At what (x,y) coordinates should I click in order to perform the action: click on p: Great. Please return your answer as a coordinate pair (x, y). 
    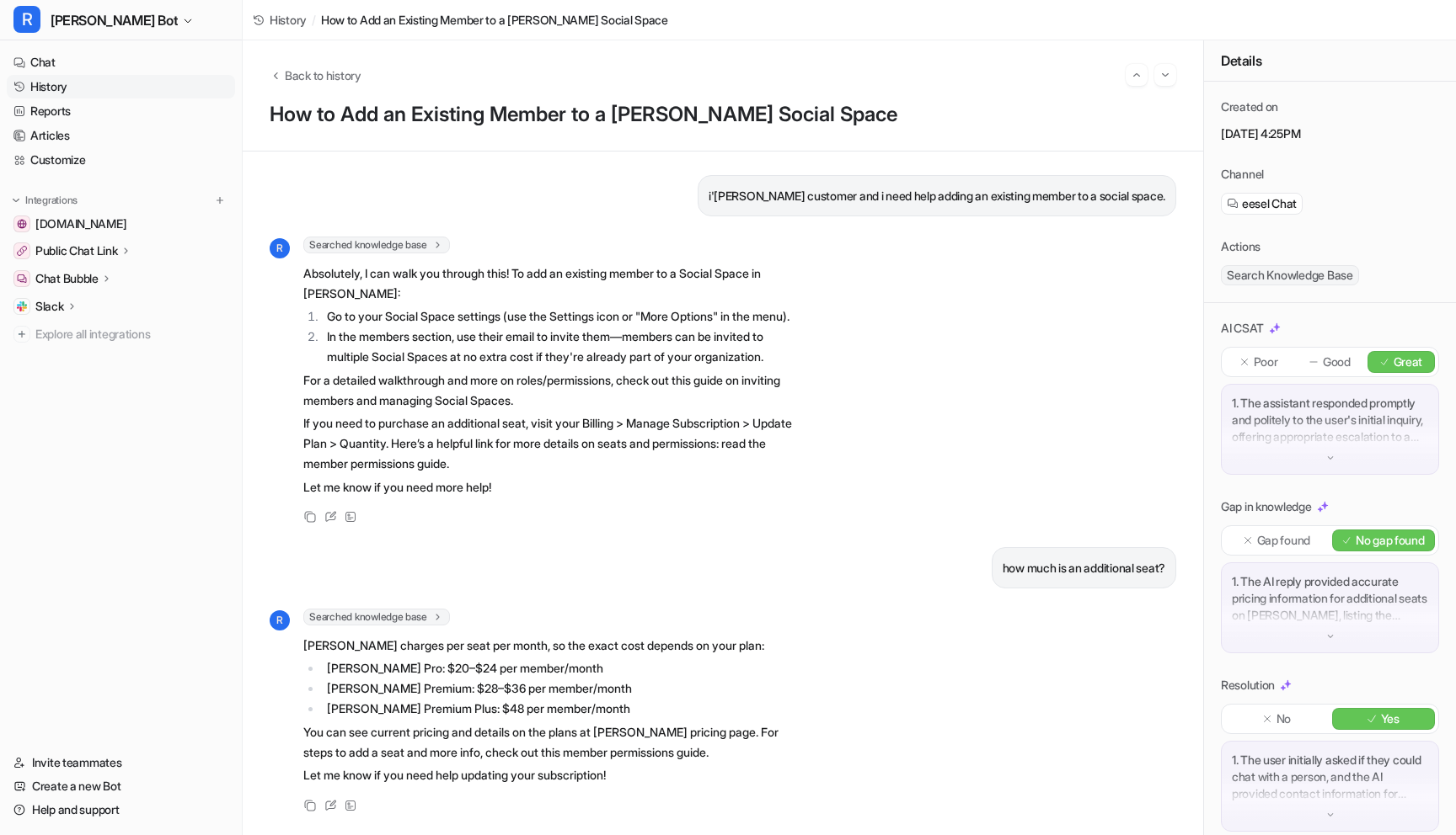
    Looking at the image, I should click on (1408, 362).